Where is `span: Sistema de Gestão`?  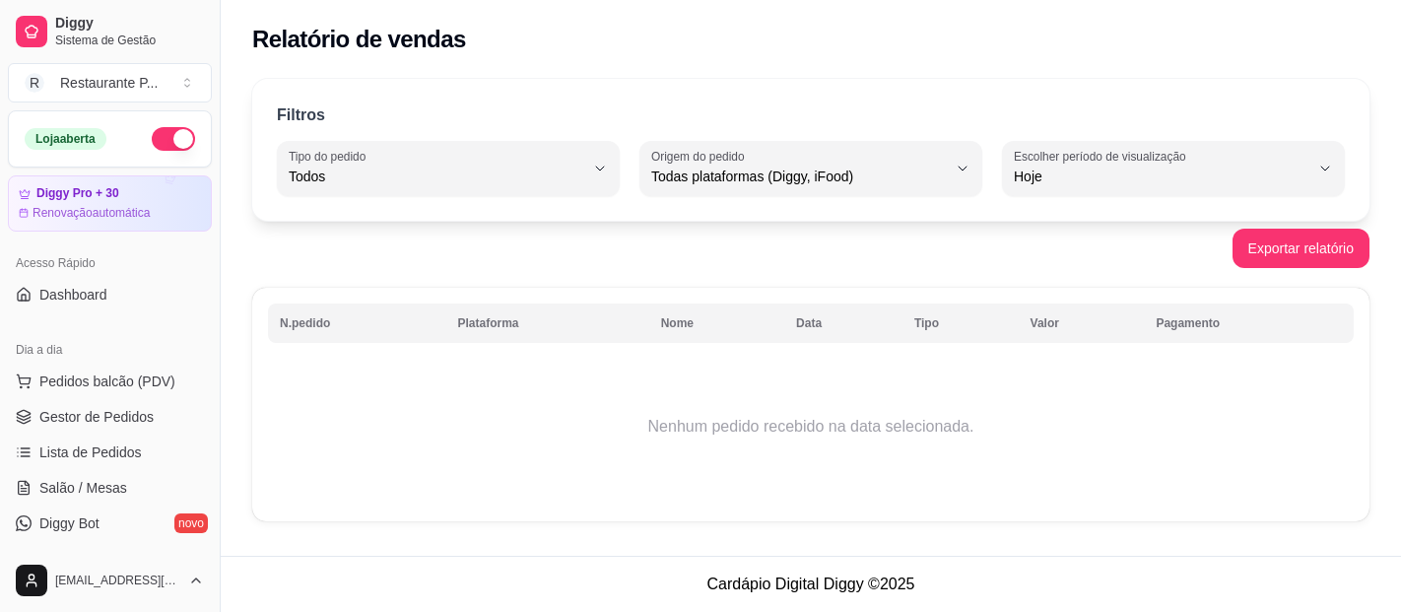
span: Sistema de Gestão is located at coordinates (129, 40).